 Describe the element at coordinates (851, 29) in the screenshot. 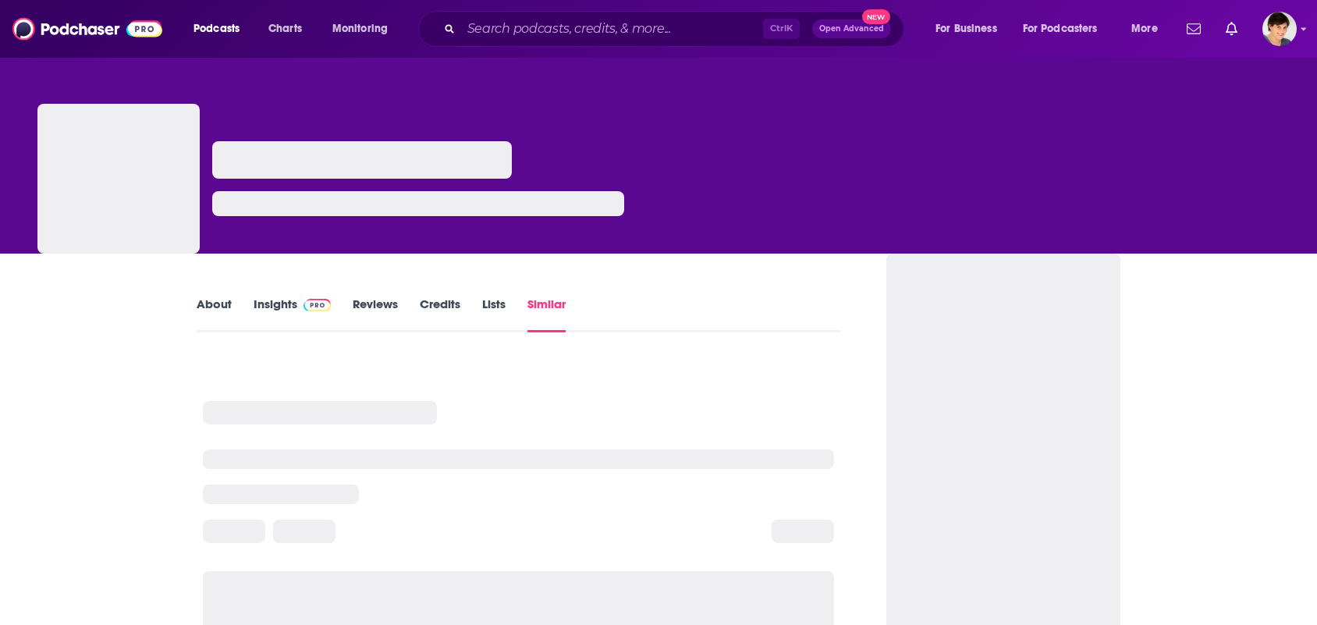

I see `button: Open AdvancedNew` at that location.